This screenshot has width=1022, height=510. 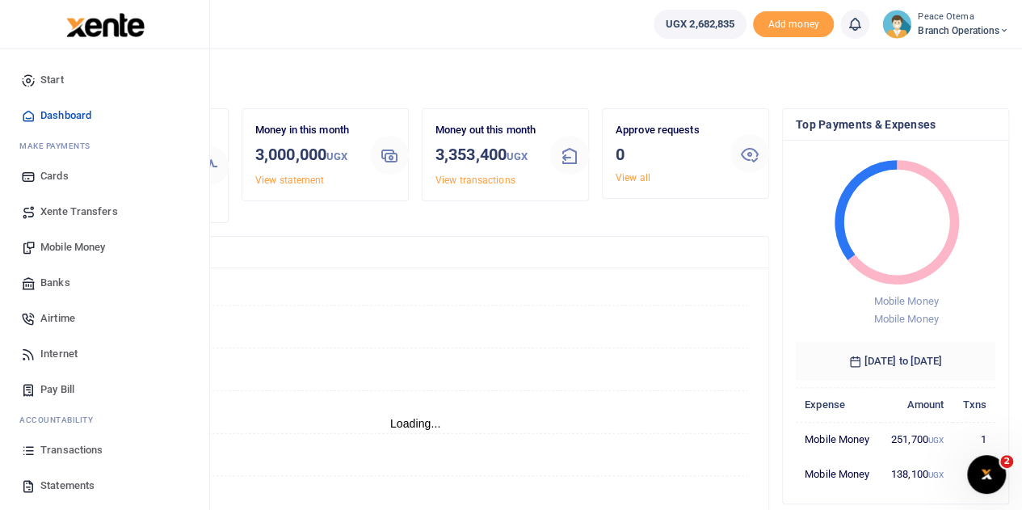 What do you see at coordinates (71, 450) in the screenshot?
I see `span: Transactions` at bounding box center [71, 450].